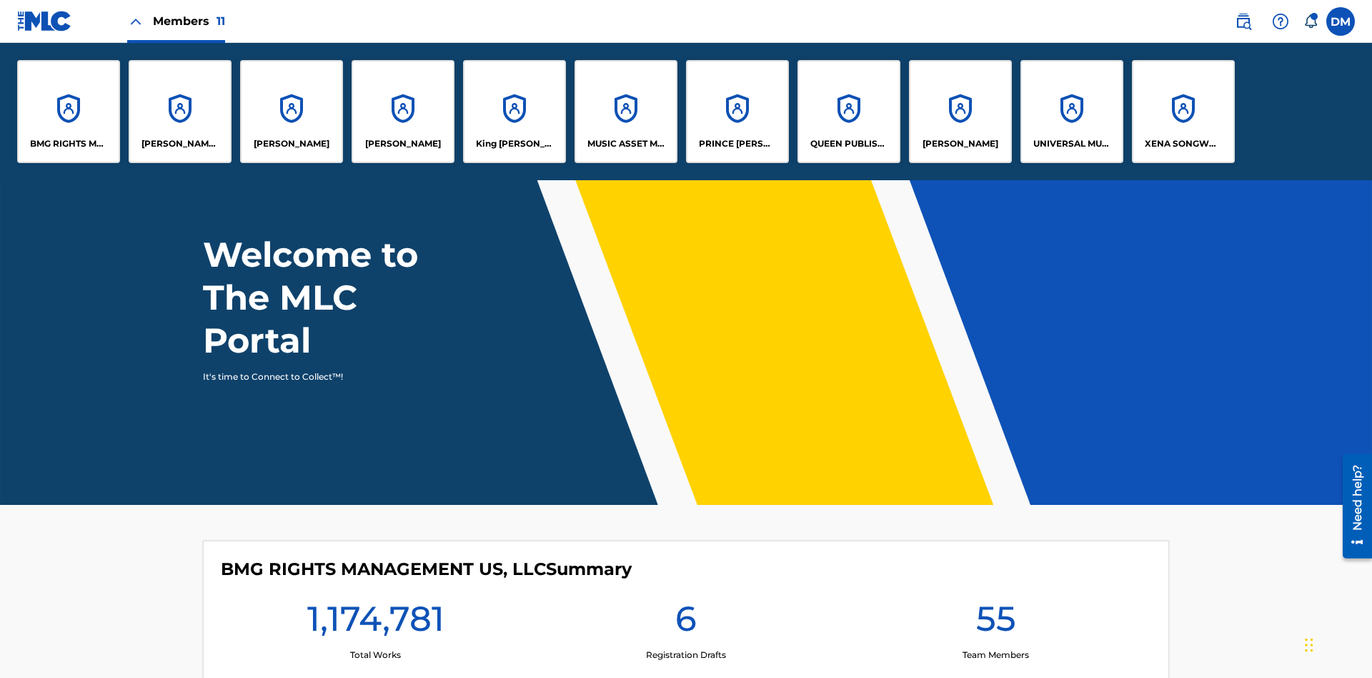 This screenshot has height=678, width=1372. I want to click on div: Notifications, so click(1311, 21).